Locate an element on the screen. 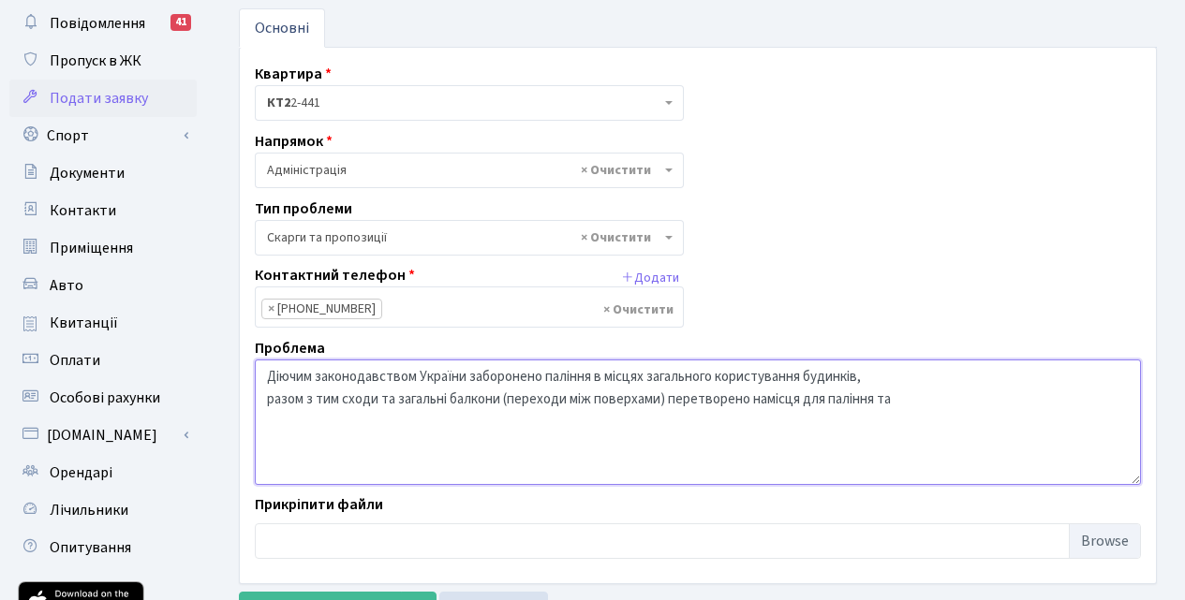 This screenshot has height=600, width=1185. a: Повідомлення41 is located at coordinates (103, 23).